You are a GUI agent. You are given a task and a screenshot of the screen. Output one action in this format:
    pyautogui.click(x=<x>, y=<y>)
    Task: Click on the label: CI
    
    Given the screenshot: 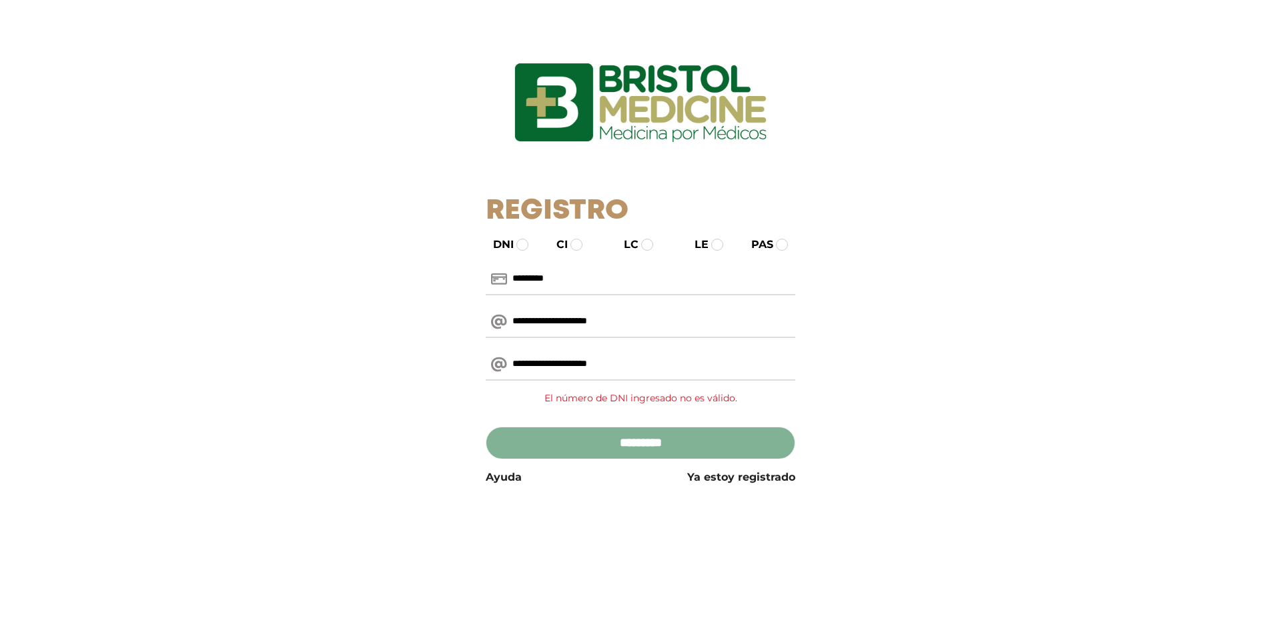 What is the action you would take?
    pyautogui.click(x=556, y=245)
    